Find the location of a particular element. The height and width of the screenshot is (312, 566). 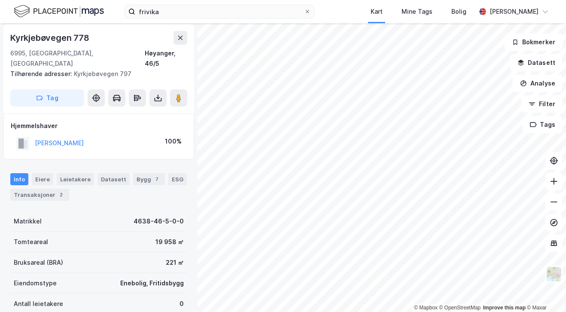

div: 221 ㎡ is located at coordinates (175, 263).